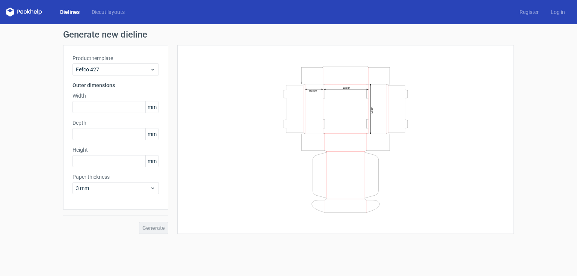 The width and height of the screenshot is (577, 276). Describe the element at coordinates (116, 123) in the screenshot. I see `label: Depth` at that location.